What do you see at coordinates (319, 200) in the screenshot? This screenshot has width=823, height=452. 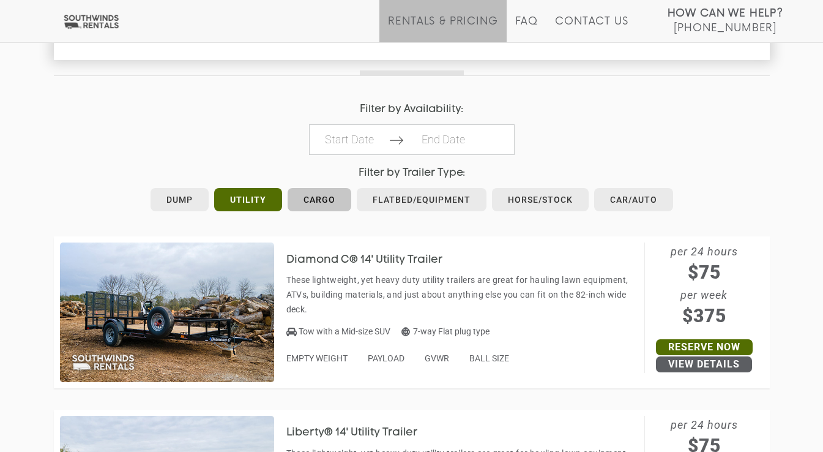 I see `a: Cargo` at bounding box center [319, 200].